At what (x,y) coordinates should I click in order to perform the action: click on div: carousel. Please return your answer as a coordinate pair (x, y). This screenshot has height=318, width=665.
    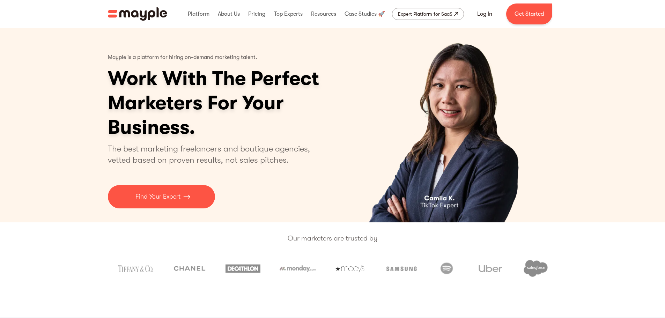
    Looking at the image, I should click on (448, 125).